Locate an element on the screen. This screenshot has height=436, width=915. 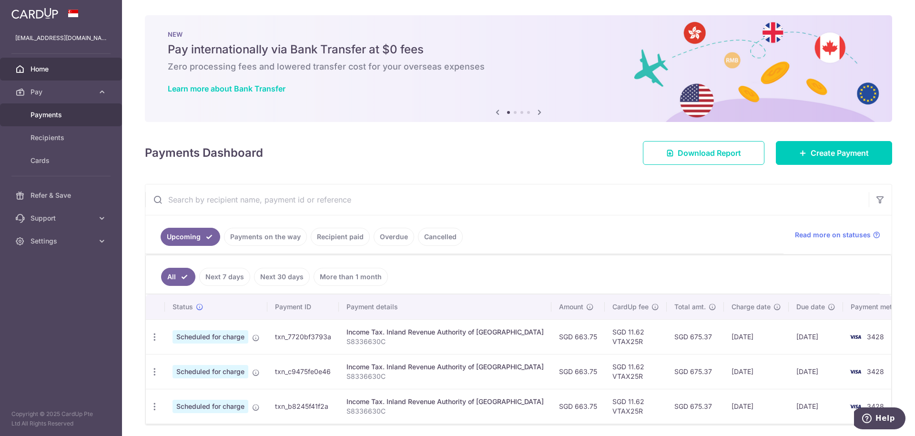
span: Status is located at coordinates (182, 307).